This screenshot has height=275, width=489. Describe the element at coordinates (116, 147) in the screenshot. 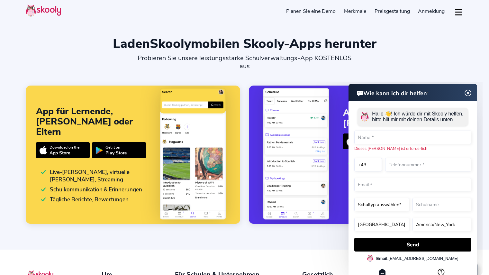

I see `div: Get it on` at that location.